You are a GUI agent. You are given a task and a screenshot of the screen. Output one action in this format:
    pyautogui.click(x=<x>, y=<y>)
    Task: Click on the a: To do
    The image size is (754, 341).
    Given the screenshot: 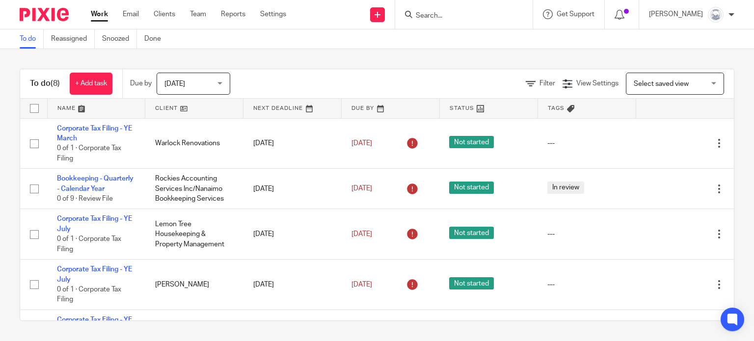 What is the action you would take?
    pyautogui.click(x=31, y=39)
    